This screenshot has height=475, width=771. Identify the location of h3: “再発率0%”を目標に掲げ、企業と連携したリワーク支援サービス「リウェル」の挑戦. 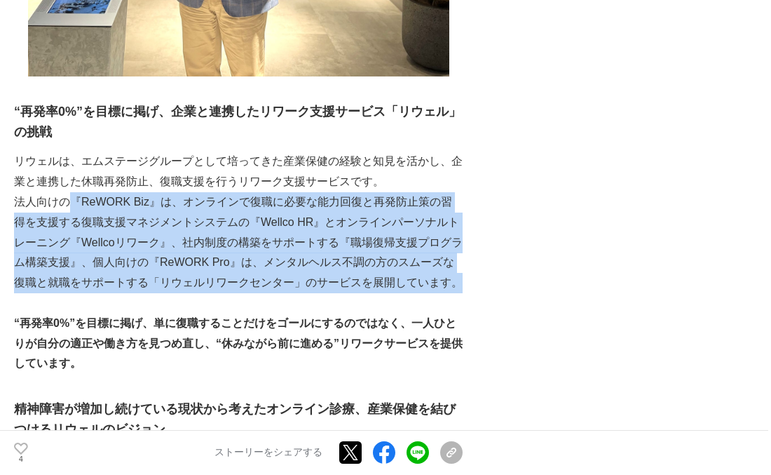
(238, 122).